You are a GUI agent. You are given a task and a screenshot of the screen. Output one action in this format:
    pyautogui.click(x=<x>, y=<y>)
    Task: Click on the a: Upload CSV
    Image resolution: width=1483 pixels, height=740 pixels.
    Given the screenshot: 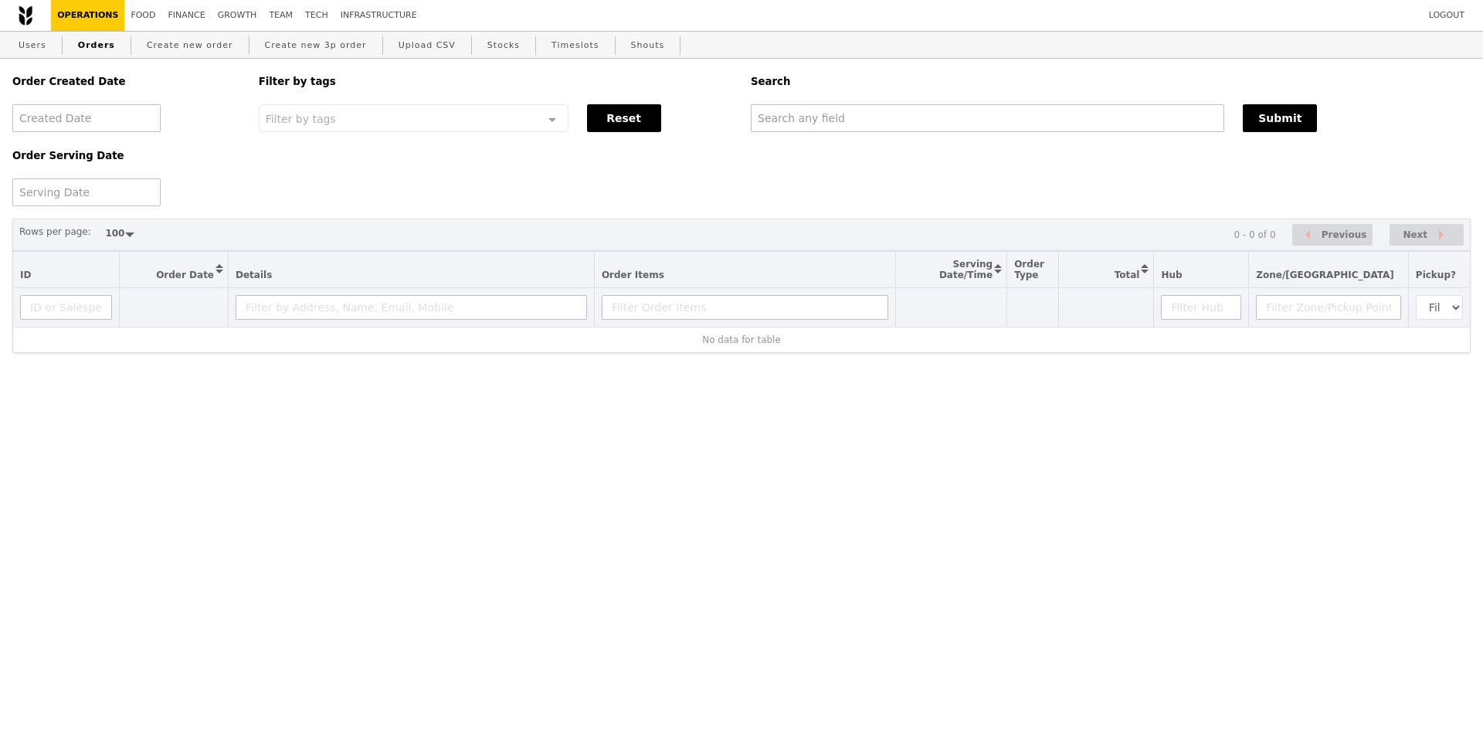 What is the action you would take?
    pyautogui.click(x=427, y=46)
    